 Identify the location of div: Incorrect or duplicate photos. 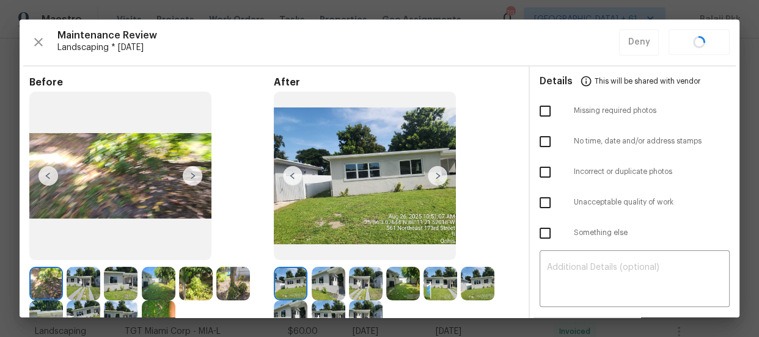
(634, 172).